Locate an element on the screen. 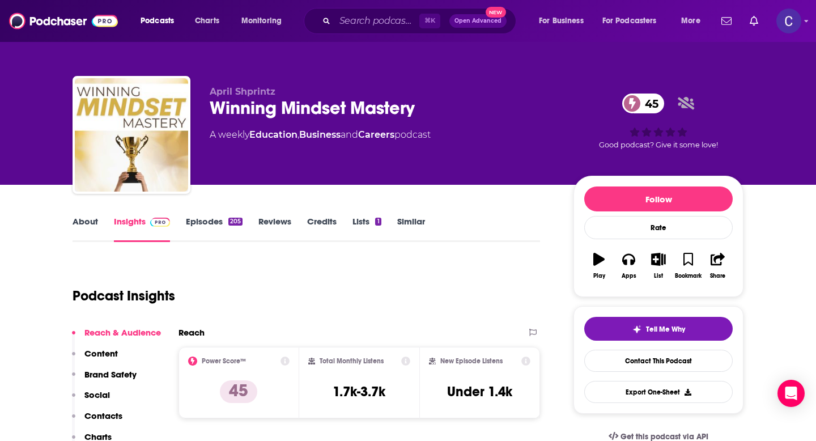  span: and is located at coordinates (349, 134).